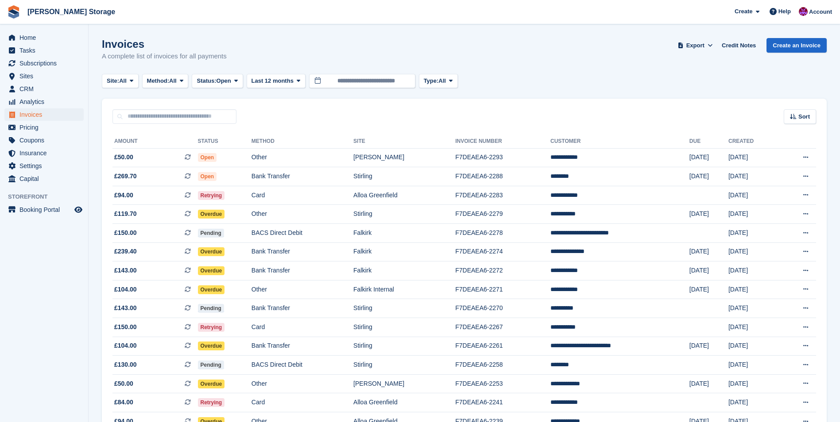  Describe the element at coordinates (743, 12) in the screenshot. I see `span: Create` at that location.